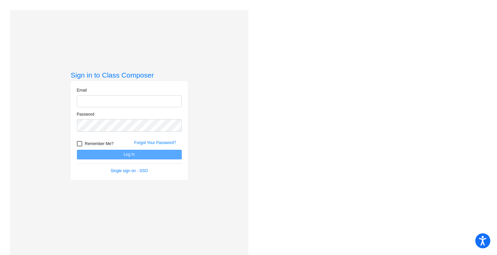 The width and height of the screenshot is (497, 255). I want to click on a: Single sign on - SSO, so click(129, 171).